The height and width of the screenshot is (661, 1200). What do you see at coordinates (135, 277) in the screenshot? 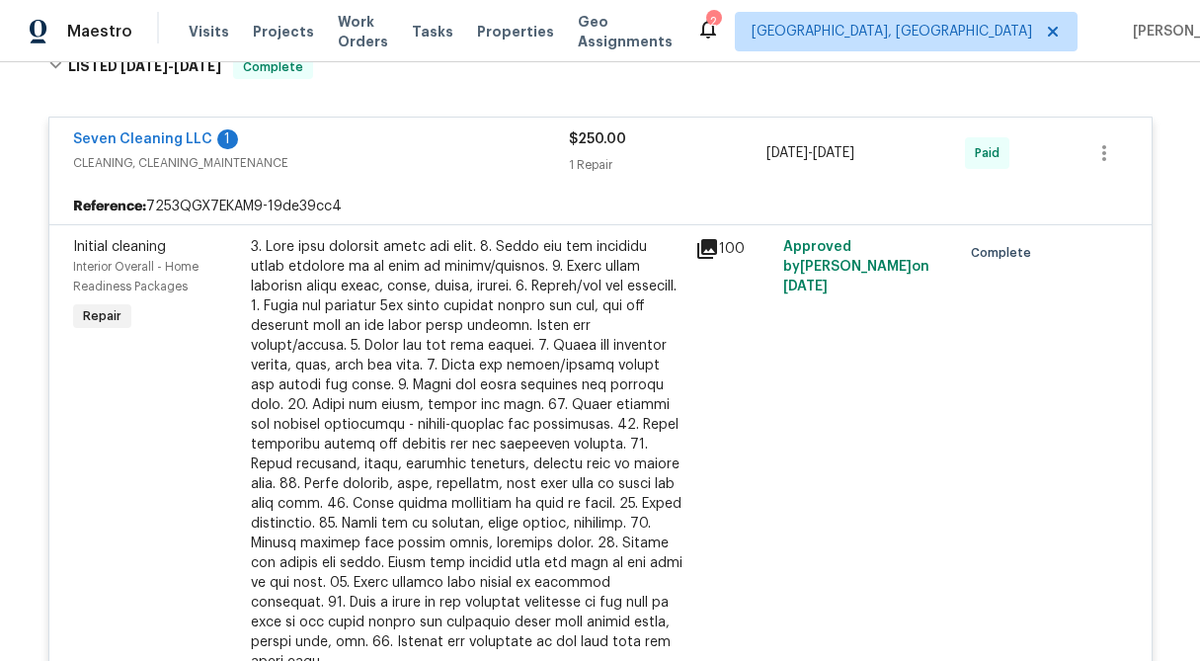
I see `span: Interior Overall - Home Readiness Packages` at bounding box center [135, 277].